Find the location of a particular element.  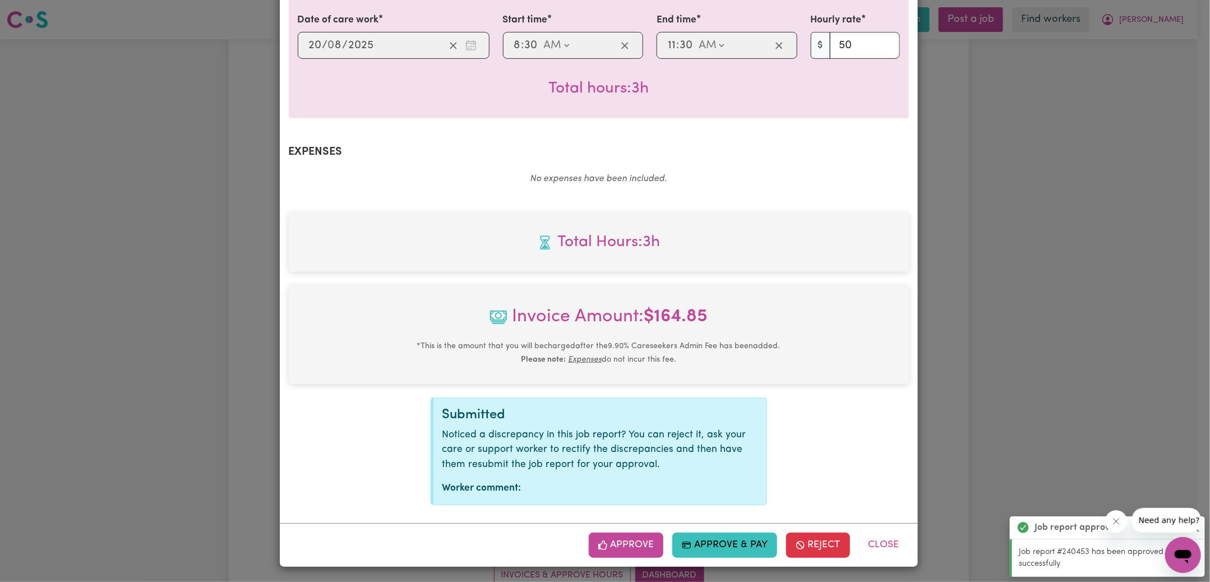

p: Job report #240453 has been approved successfully is located at coordinates (1109, 558).